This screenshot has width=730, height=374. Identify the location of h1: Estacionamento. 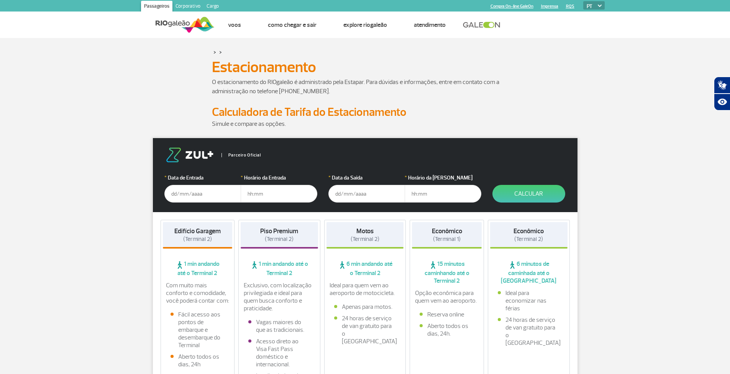
(365, 67).